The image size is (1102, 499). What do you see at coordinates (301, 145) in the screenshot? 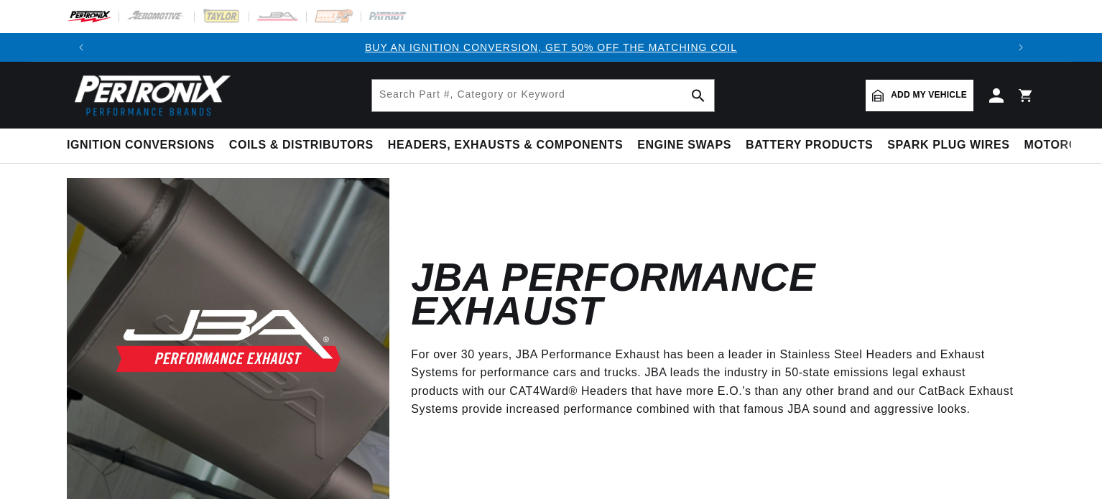
I see `span: Coils & Distributors` at bounding box center [301, 145].